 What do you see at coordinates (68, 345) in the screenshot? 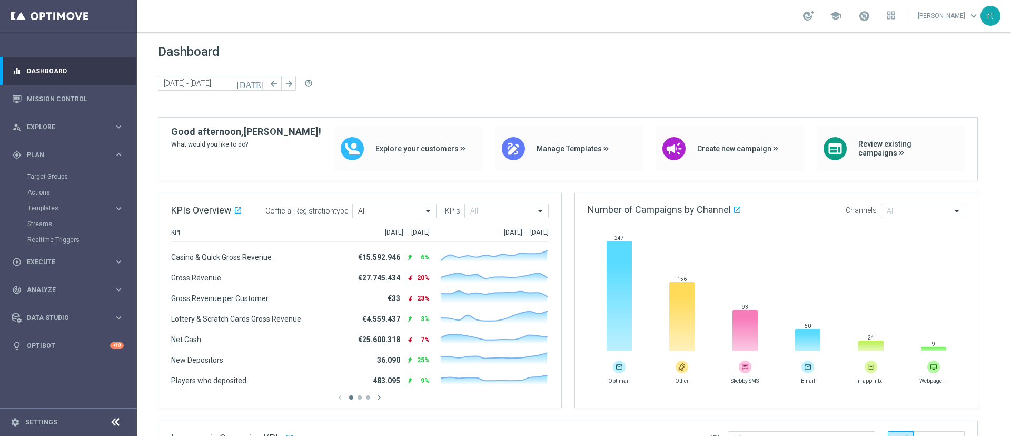
I see `a: Optibot` at bounding box center [68, 345].